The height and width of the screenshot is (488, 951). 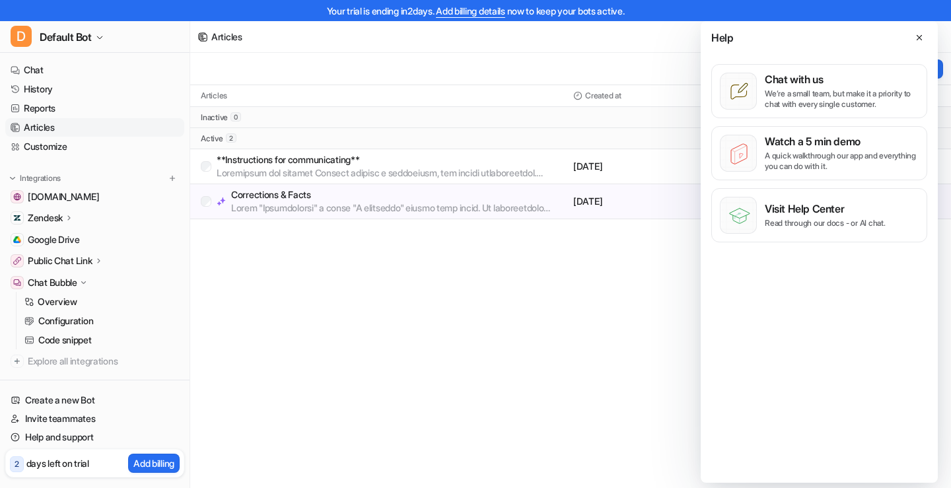 What do you see at coordinates (17, 464) in the screenshot?
I see `p: 2` at bounding box center [17, 464].